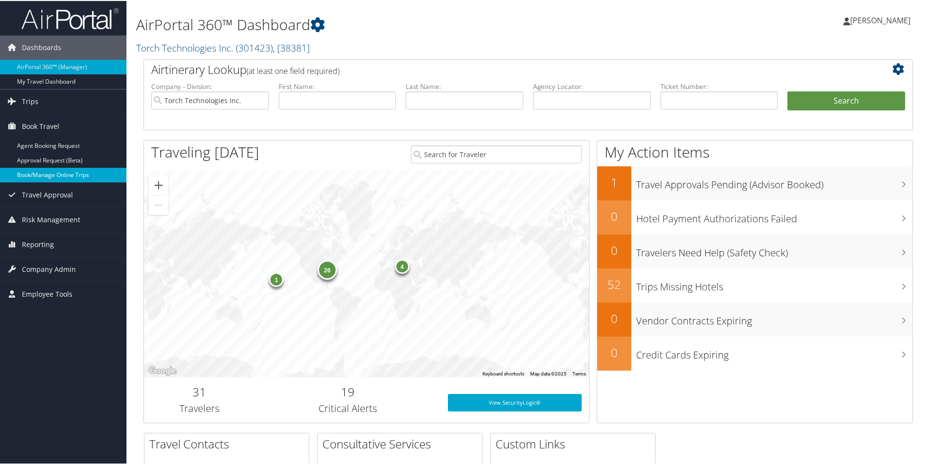  I want to click on span: (at least one field required), so click(293, 70).